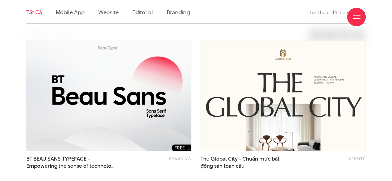 This screenshot has height=181, width=392. What do you see at coordinates (109, 96) in the screenshot?
I see `img: bt_beau_sans` at bounding box center [109, 96].